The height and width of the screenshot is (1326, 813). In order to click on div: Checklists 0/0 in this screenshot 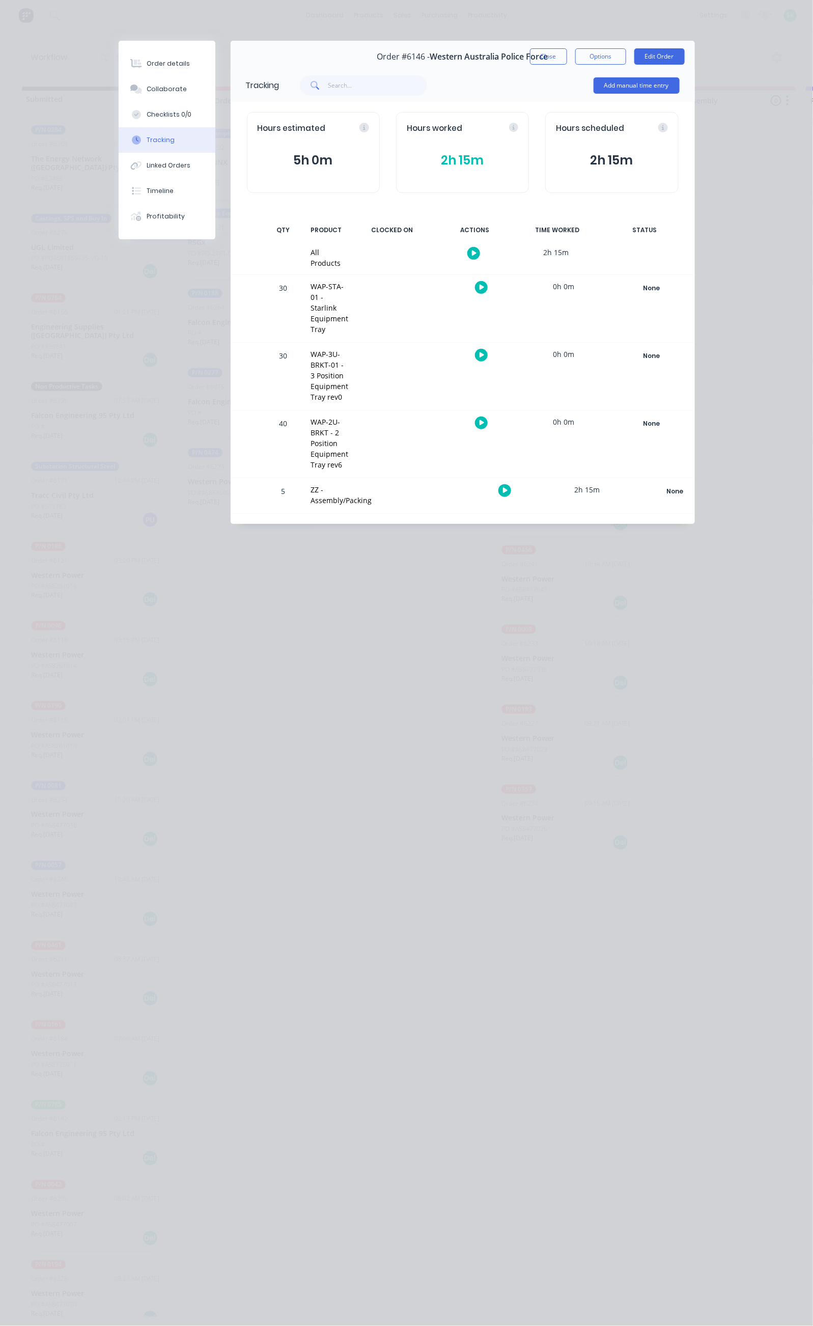, I will do `click(169, 115)`.